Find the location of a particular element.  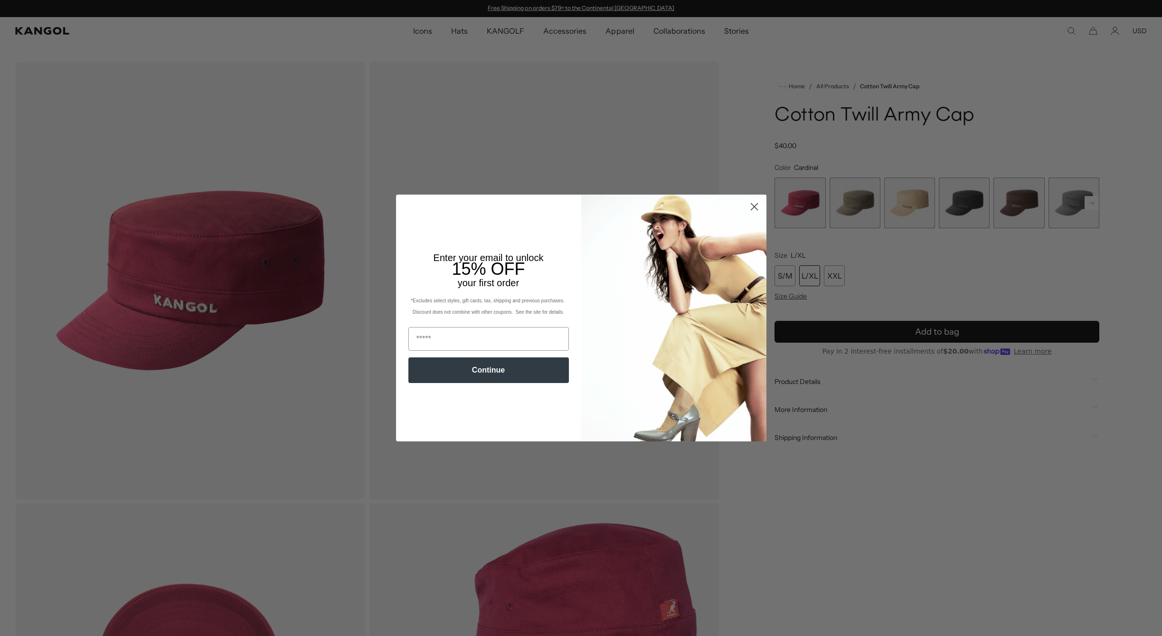

span: Enter your email to unlock is located at coordinates (489, 258).